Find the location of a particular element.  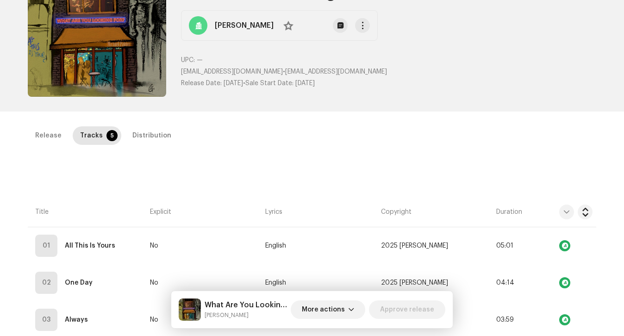

span: 04:14 is located at coordinates (505, 283).